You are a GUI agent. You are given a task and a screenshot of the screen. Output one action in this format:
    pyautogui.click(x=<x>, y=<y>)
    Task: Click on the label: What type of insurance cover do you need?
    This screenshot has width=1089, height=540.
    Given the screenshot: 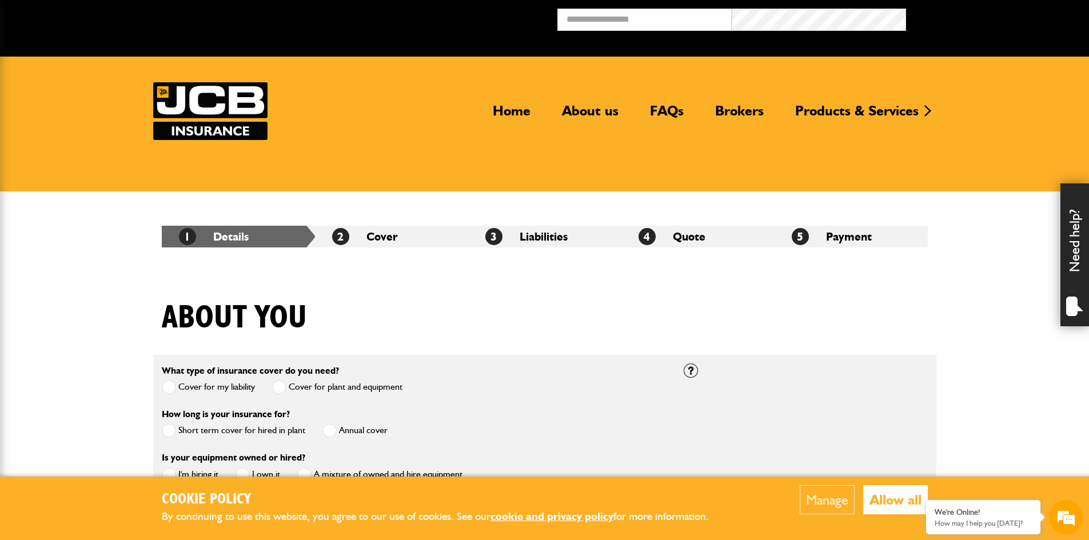 What is the action you would take?
    pyautogui.click(x=250, y=371)
    